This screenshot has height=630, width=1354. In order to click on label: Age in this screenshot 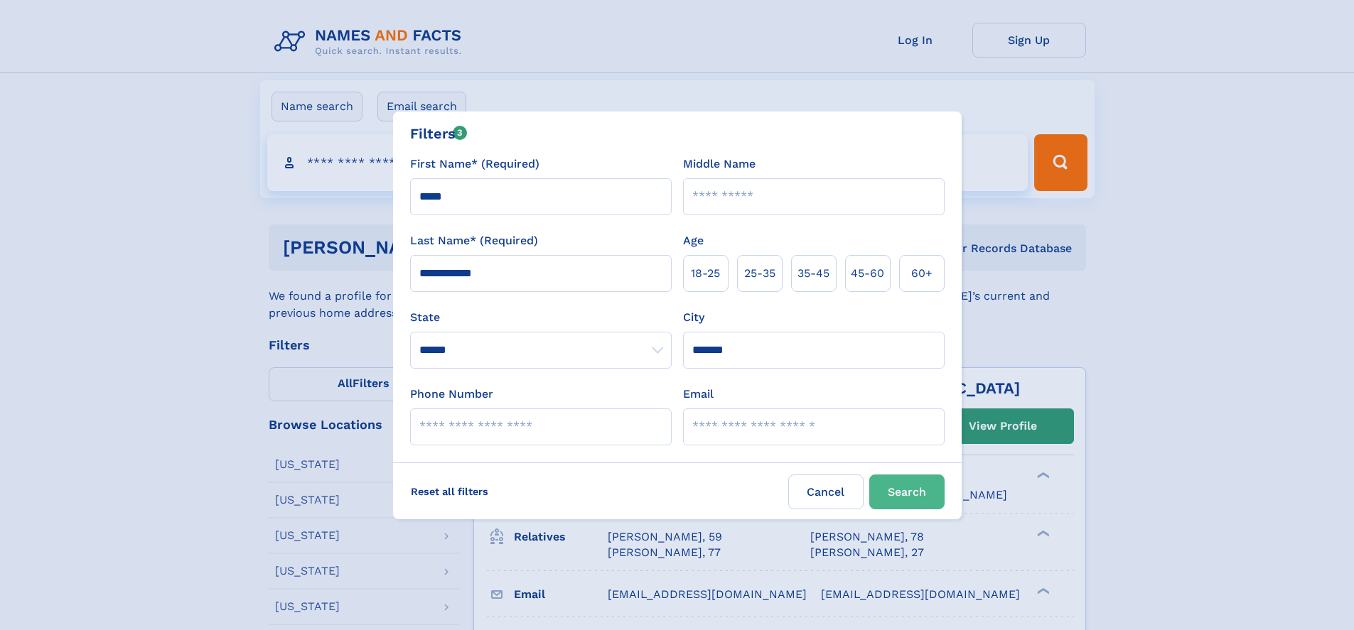, I will do `click(693, 241)`.